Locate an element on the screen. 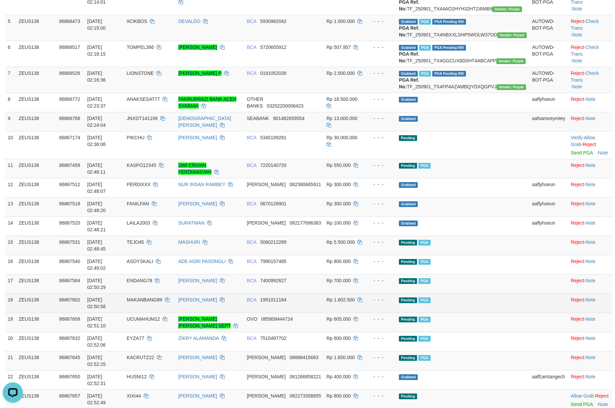  span: PIKCHU is located at coordinates (136, 138).